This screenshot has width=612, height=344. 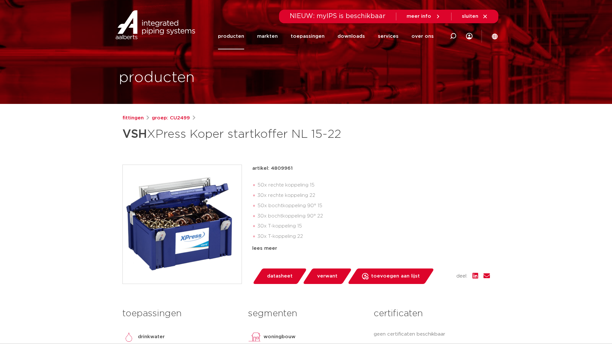 What do you see at coordinates (422, 36) in the screenshot?
I see `a: over ons` at bounding box center [422, 36].